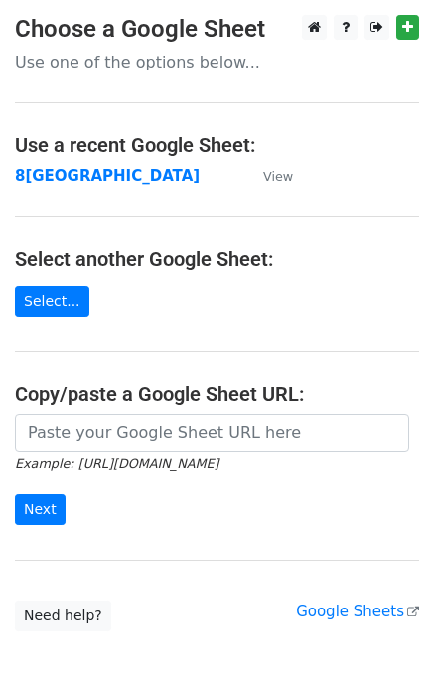 The height and width of the screenshot is (677, 434). What do you see at coordinates (216, 29) in the screenshot?
I see `h3: Choose a Google Sheet` at bounding box center [216, 29].